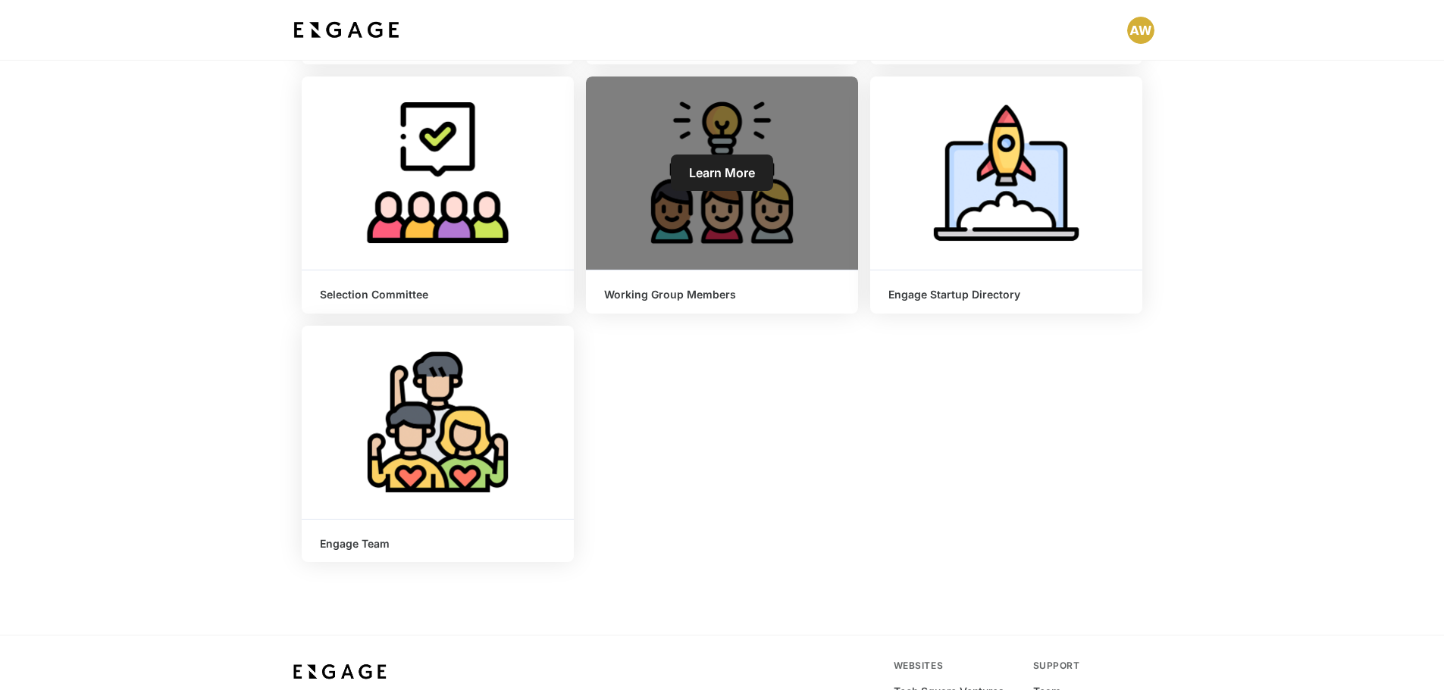 This screenshot has width=1444, height=690. What do you see at coordinates (721, 295) in the screenshot?
I see `h6: Working Group Members` at bounding box center [721, 295].